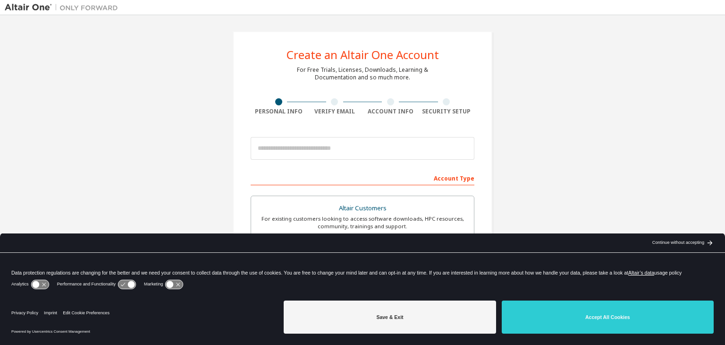  I want to click on div: Security Setup, so click(447, 111).